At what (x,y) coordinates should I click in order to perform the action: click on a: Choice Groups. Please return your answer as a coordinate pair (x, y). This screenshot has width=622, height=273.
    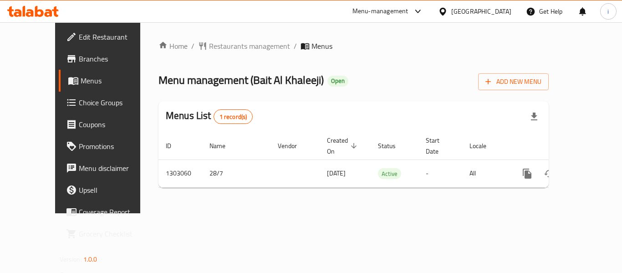
    Looking at the image, I should click on (109, 102).